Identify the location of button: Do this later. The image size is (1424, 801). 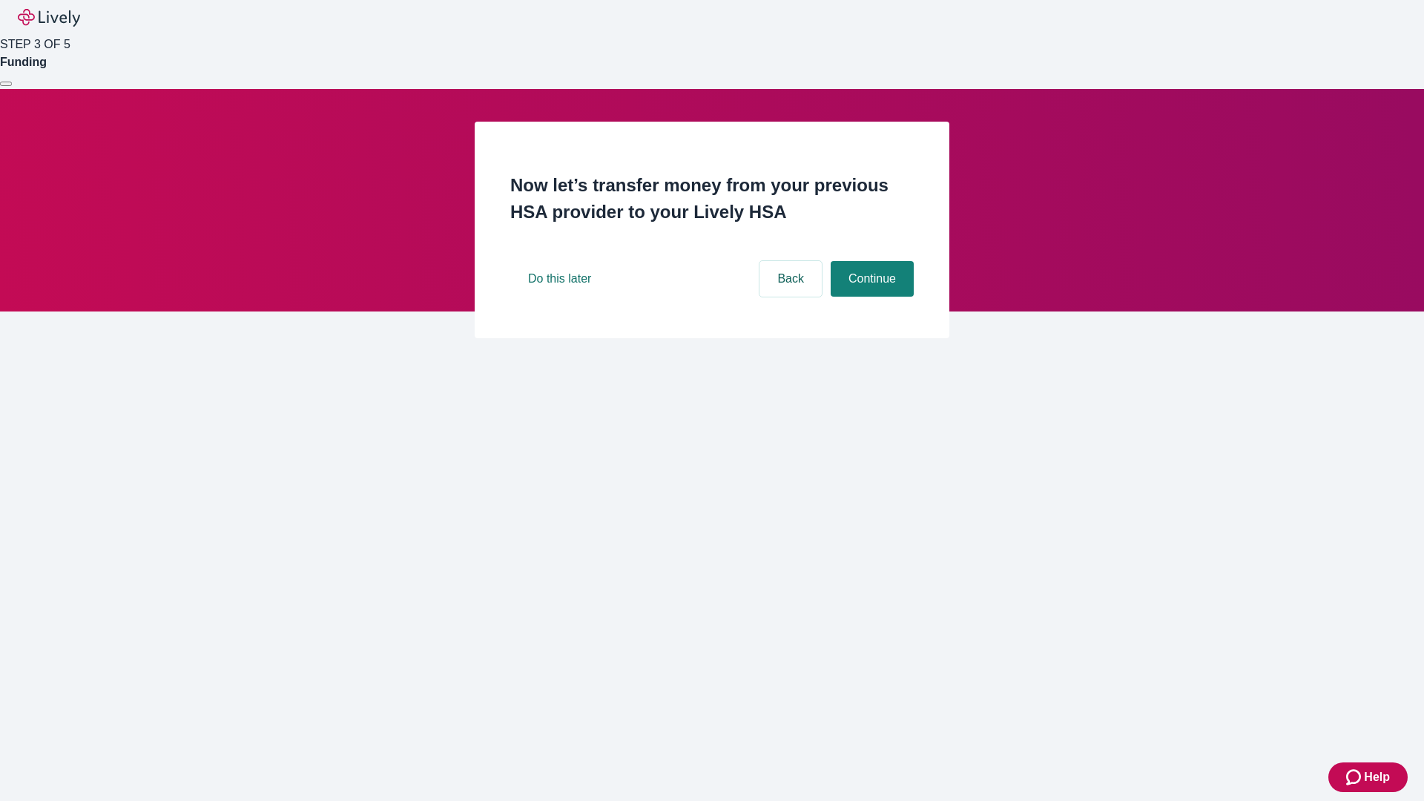
(559, 279).